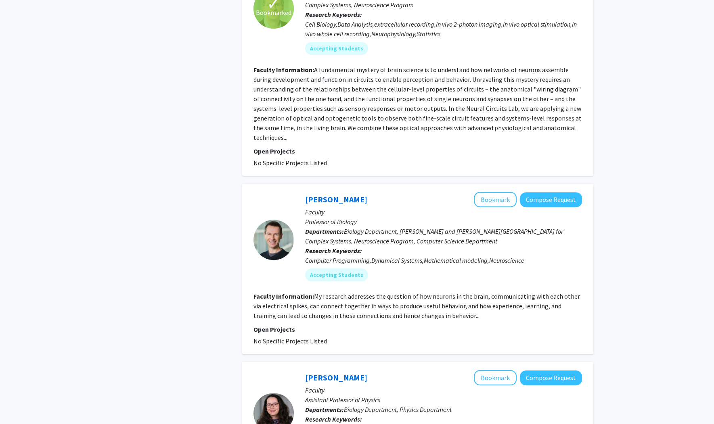 The image size is (714, 424). What do you see at coordinates (443, 29) in the screenshot?
I see `div: Cell Biology,Data Analysis,extracellular recording,In vivo 2-photon imaging,In vivo optical stimu...` at bounding box center [443, 29].